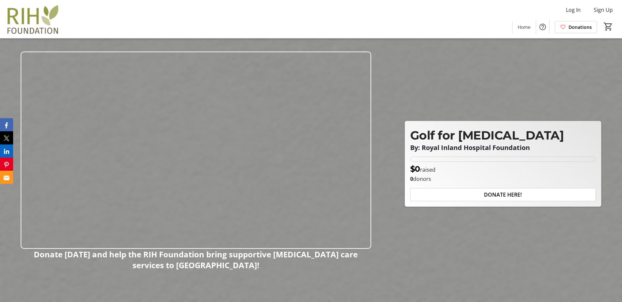 This screenshot has width=622, height=302. Describe the element at coordinates (608, 27) in the screenshot. I see `button: Cart` at that location.